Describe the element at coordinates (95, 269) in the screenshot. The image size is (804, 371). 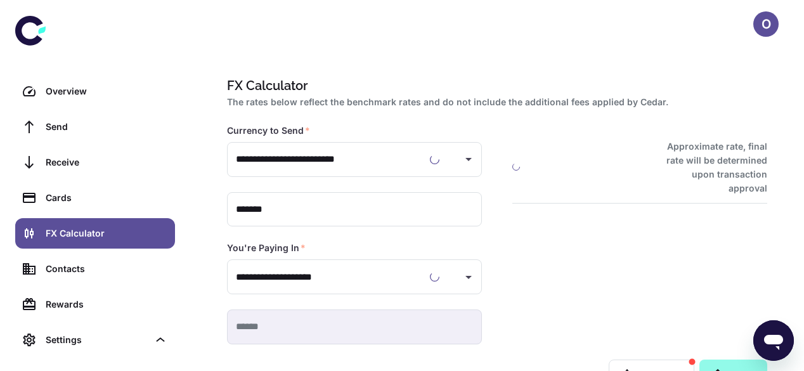
I see `a: Contacts` at that location.